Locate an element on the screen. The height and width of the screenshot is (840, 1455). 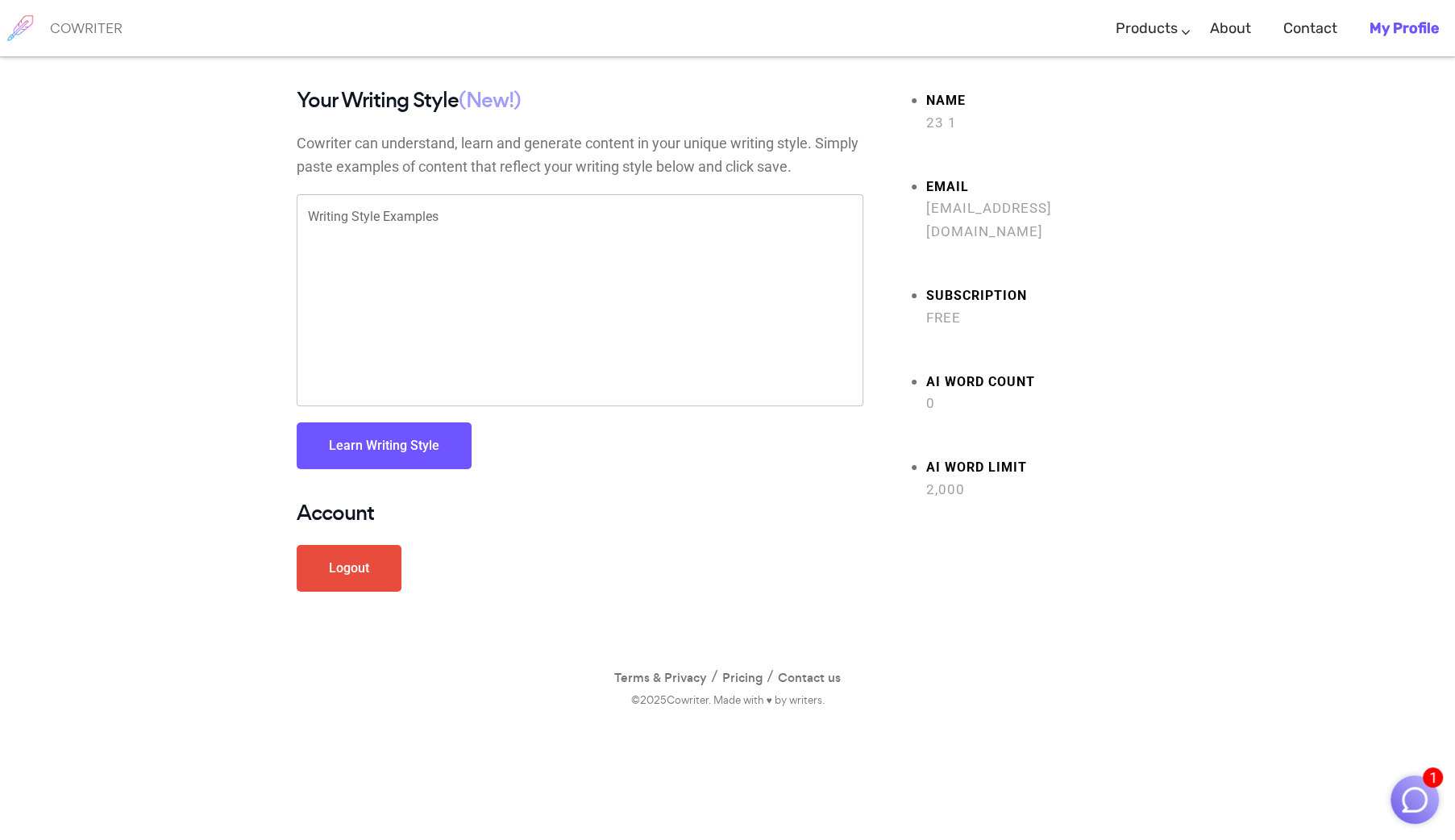
a: Contact us is located at coordinates (809, 678).